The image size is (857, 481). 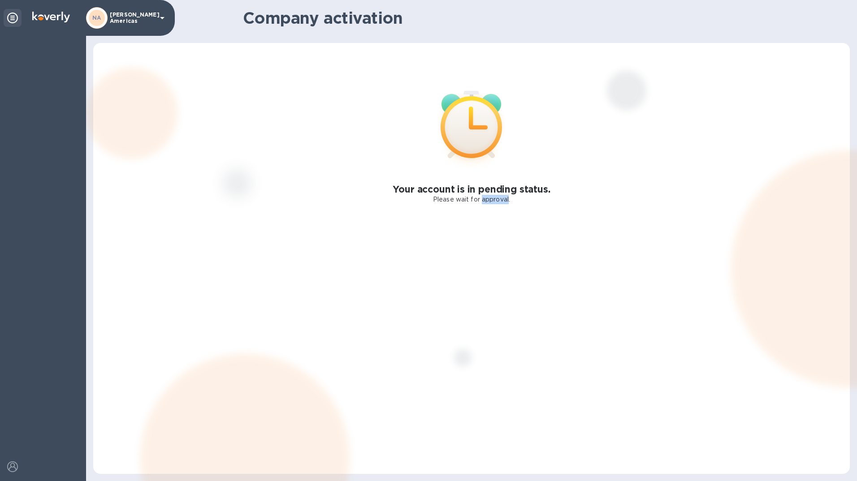 What do you see at coordinates (51, 17) in the screenshot?
I see `img: Logo` at bounding box center [51, 17].